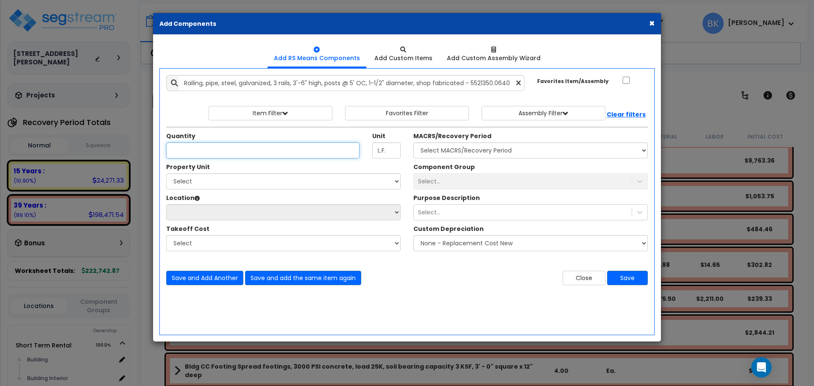  What do you see at coordinates (181, 136) in the screenshot?
I see `label: Quantity` at bounding box center [181, 136].